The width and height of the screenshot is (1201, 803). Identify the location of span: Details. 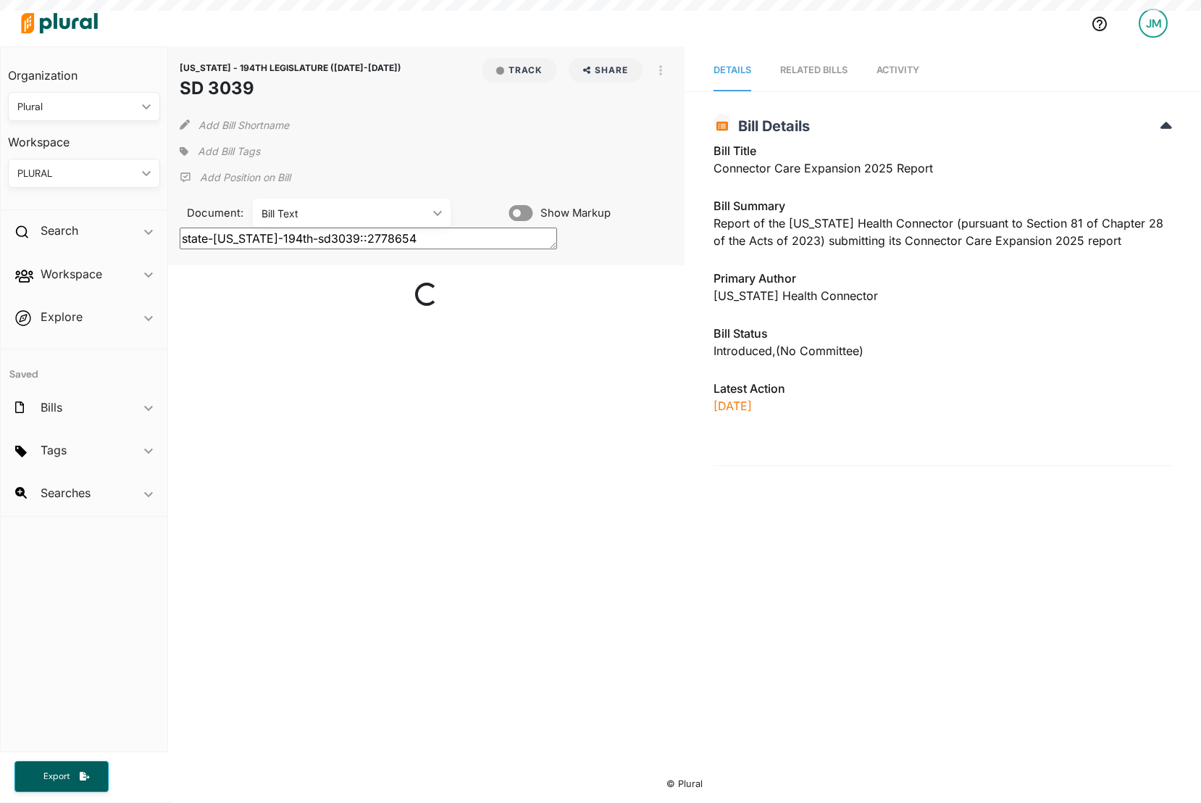
(732, 70).